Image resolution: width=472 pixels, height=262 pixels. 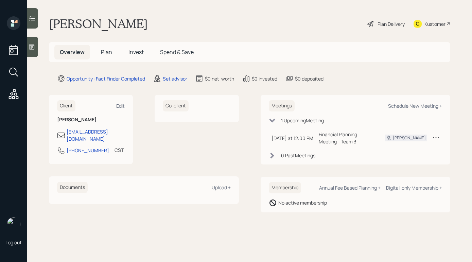 I want to click on div: Set advisor, so click(x=175, y=78).